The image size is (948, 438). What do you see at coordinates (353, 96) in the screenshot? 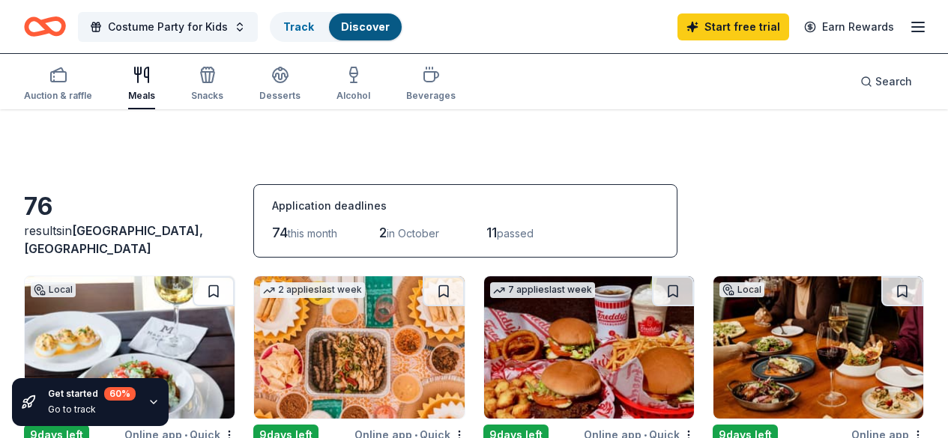
I see `div: Alcohol` at bounding box center [353, 96].